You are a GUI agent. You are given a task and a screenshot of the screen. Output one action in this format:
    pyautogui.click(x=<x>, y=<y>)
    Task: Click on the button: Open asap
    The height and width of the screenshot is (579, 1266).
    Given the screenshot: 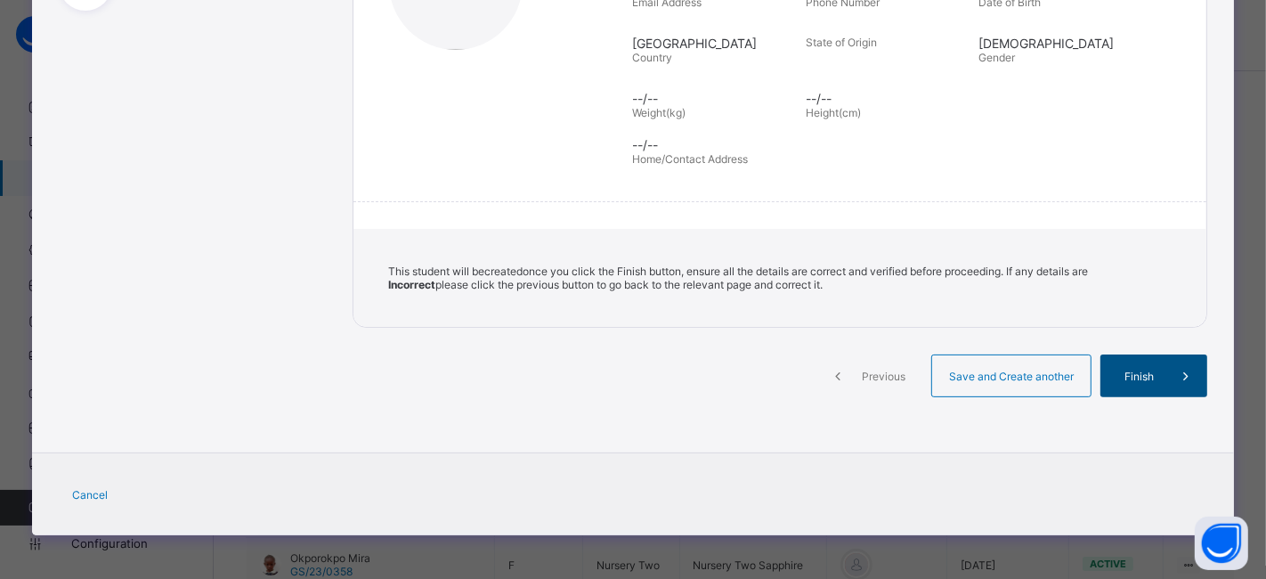 What is the action you would take?
    pyautogui.click(x=1221, y=543)
    